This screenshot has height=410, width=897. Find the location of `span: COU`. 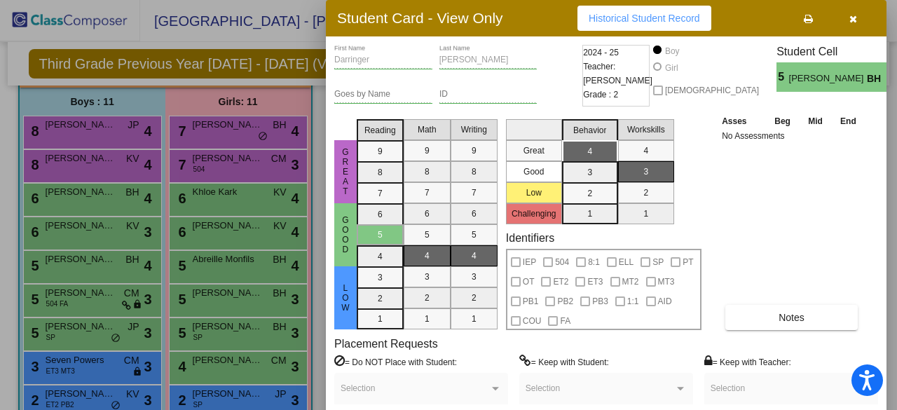

span: COU is located at coordinates (532, 321).